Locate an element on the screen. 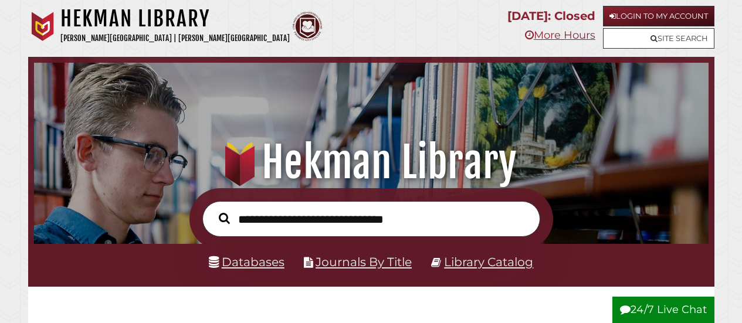  a: More Hours is located at coordinates (560, 35).